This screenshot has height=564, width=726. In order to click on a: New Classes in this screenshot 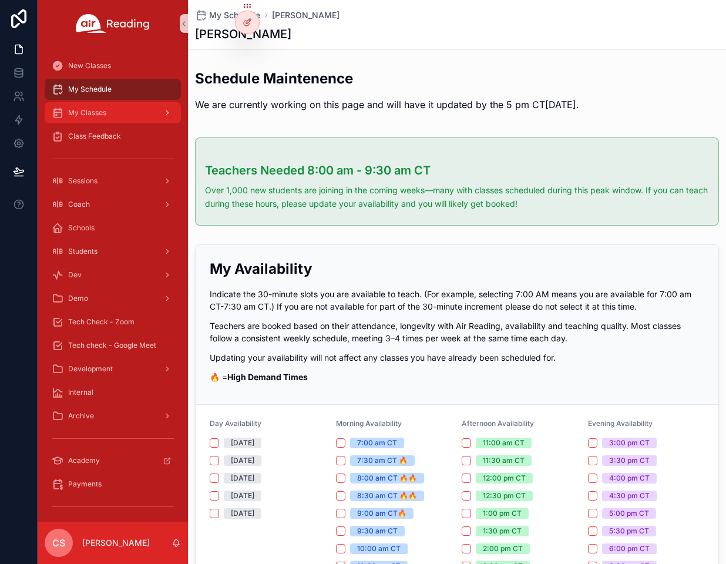, I will do `click(113, 66)`.